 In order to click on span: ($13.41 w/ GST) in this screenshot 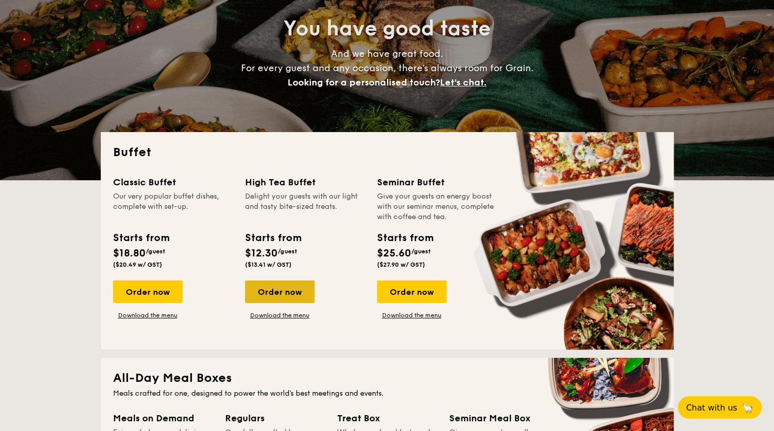, I will do `click(268, 264)`.